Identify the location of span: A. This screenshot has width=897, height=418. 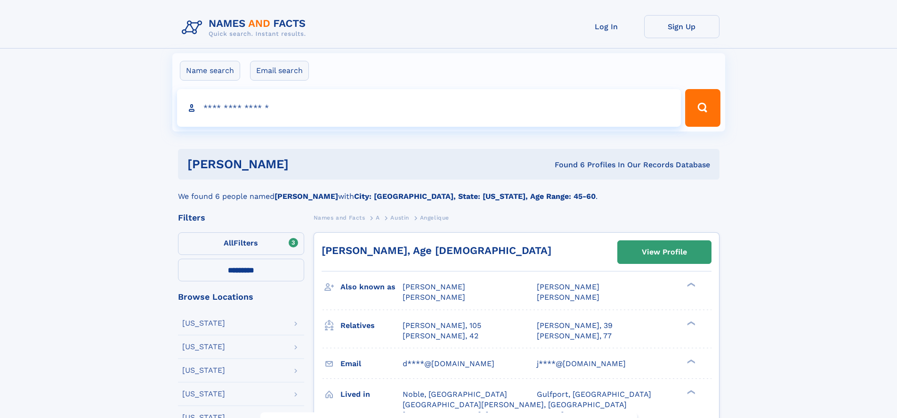
(378, 218).